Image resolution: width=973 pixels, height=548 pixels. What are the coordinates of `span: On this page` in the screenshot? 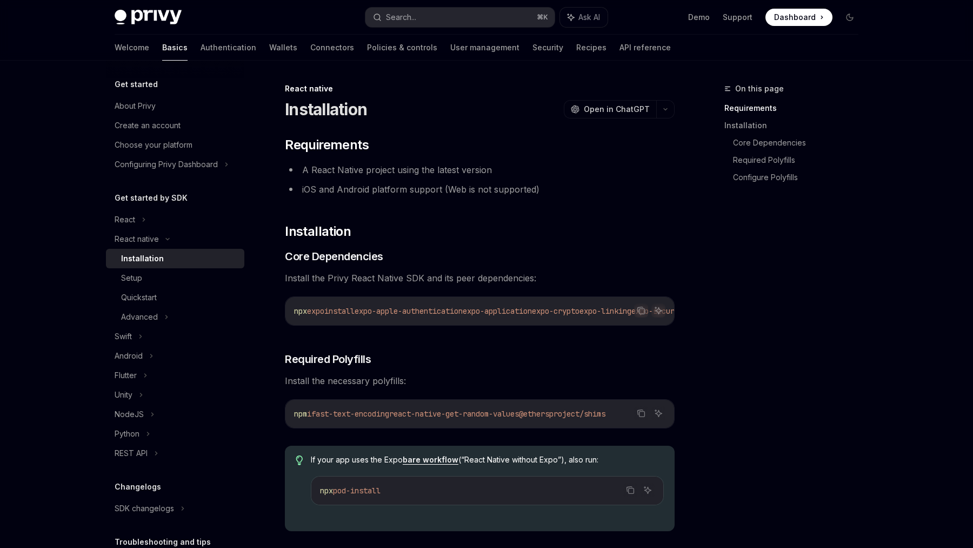 It's located at (760, 89).